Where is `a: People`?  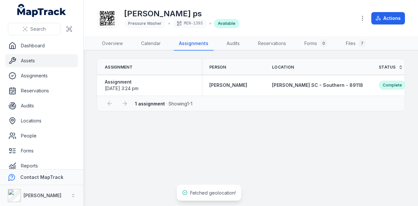
a: People is located at coordinates (41, 136).